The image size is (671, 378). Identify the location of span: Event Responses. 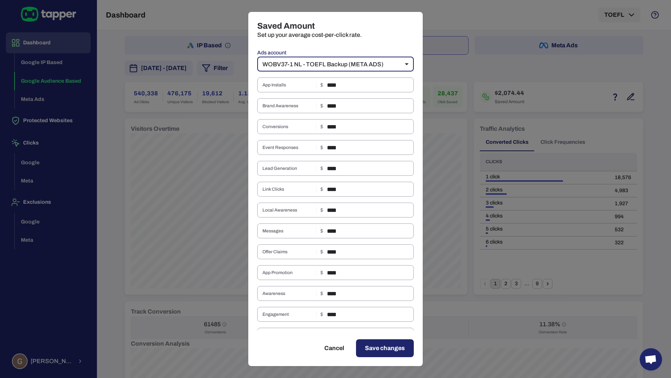
(288, 148).